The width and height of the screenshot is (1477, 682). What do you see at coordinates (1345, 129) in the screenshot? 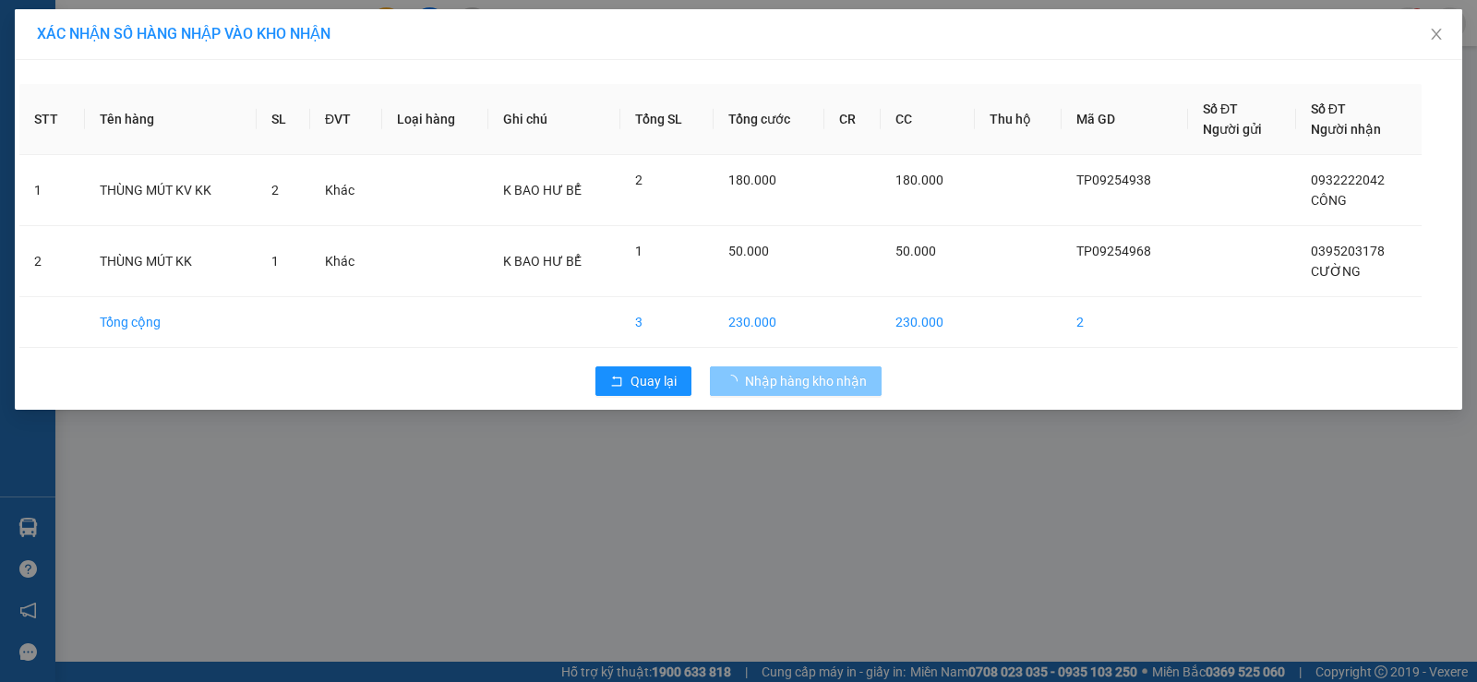
I see `span: Người nhận` at bounding box center [1345, 129].